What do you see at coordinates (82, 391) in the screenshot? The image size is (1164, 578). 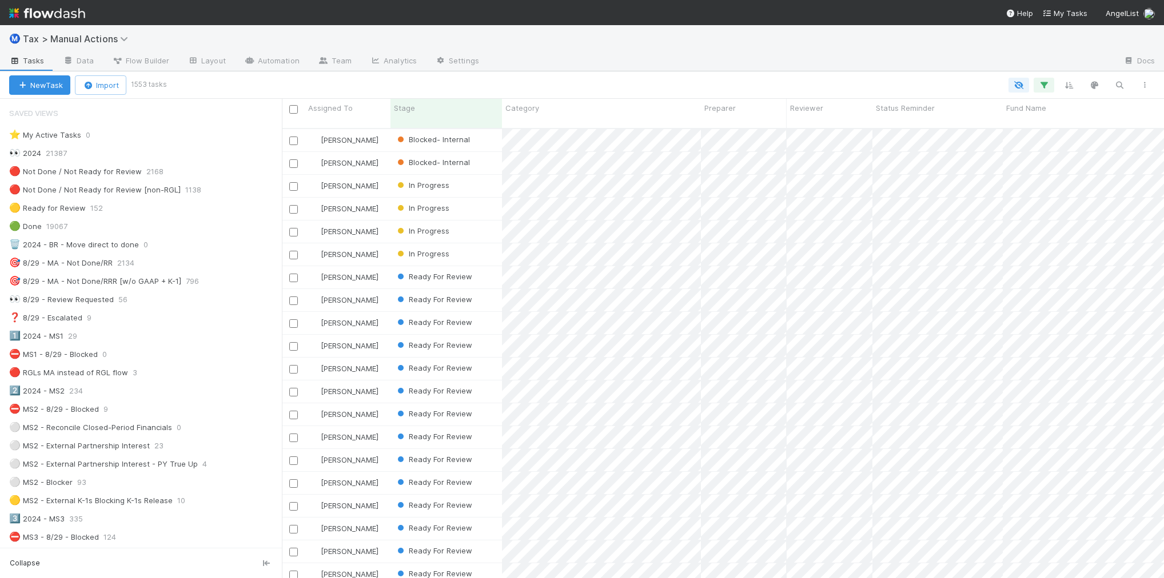 I see `span: 234` at bounding box center [82, 391].